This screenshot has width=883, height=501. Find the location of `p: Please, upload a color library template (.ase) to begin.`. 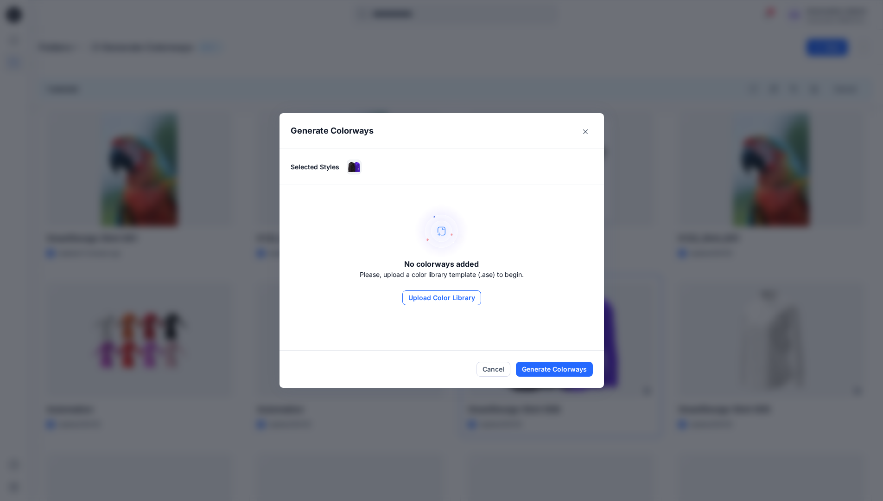

p: Please, upload a color library template (.ase) to begin. is located at coordinates (442, 274).